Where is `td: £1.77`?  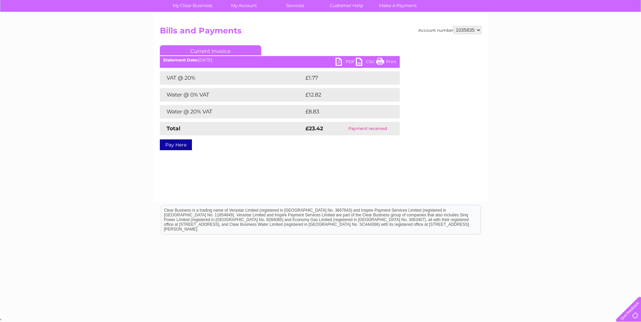
td: £1.77 is located at coordinates (343, 78).